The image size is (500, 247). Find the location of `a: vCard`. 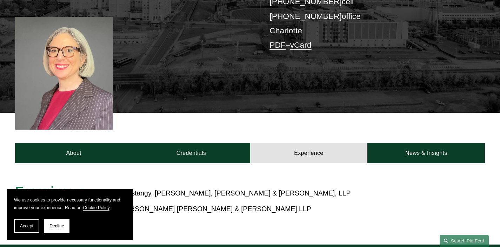

a: vCard is located at coordinates (301, 45).